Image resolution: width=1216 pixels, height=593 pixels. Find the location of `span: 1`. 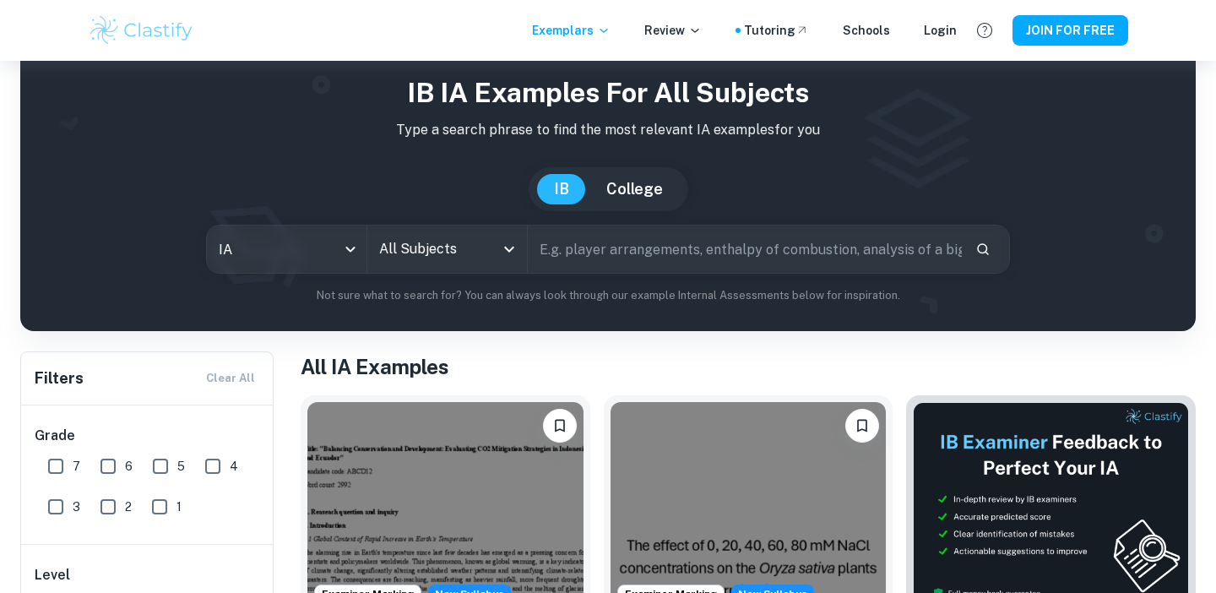

span: 1 is located at coordinates (179, 507).